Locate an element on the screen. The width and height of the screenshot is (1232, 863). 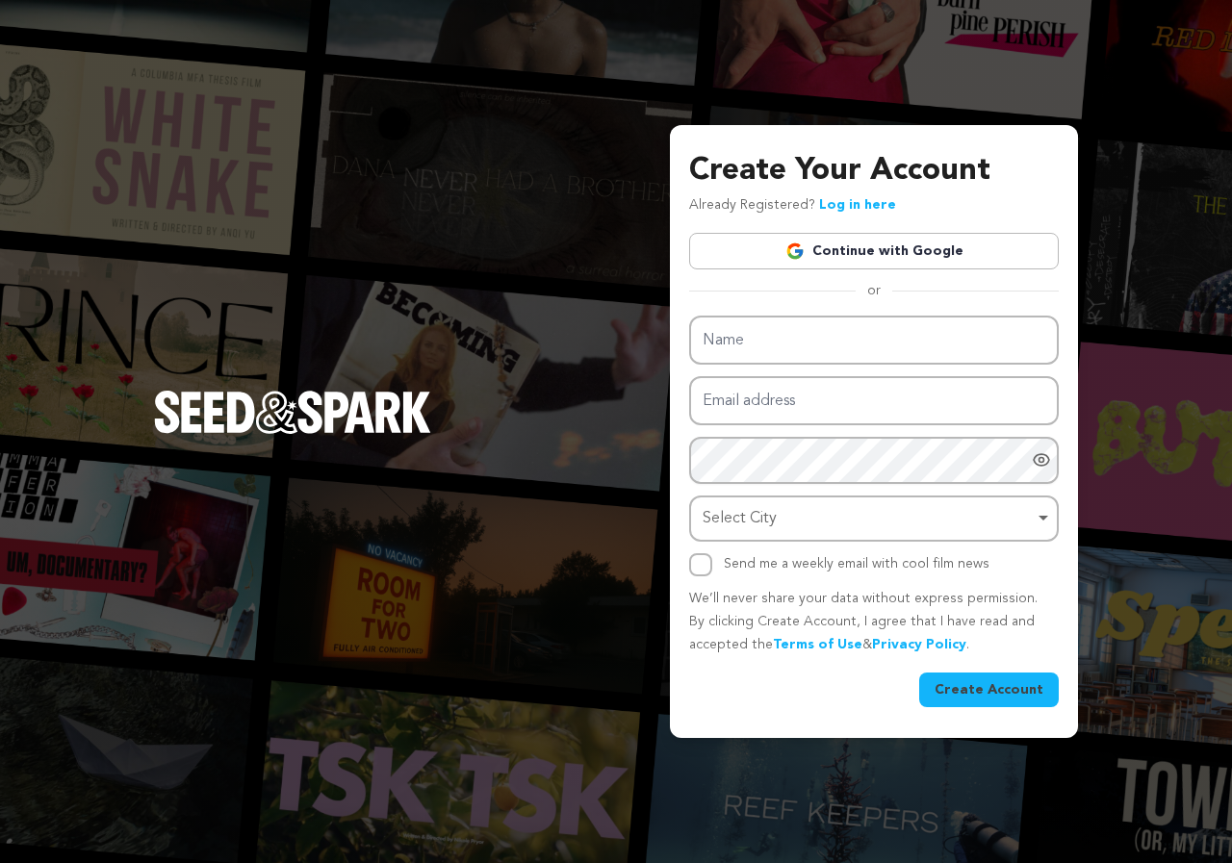
input: Email address is located at coordinates (874, 400).